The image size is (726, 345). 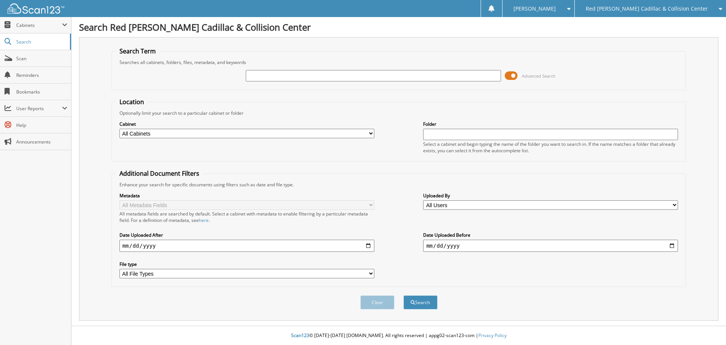 What do you see at coordinates (41, 42) in the screenshot?
I see `span: Search` at bounding box center [41, 42].